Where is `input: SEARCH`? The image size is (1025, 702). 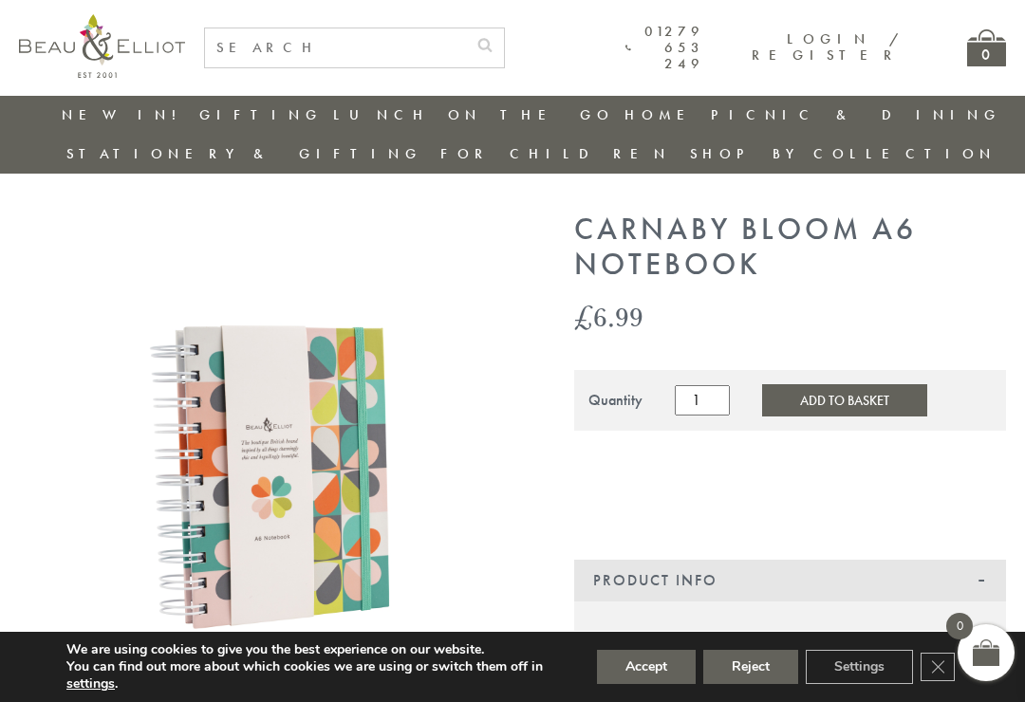
input: SEARCH is located at coordinates (335, 47).